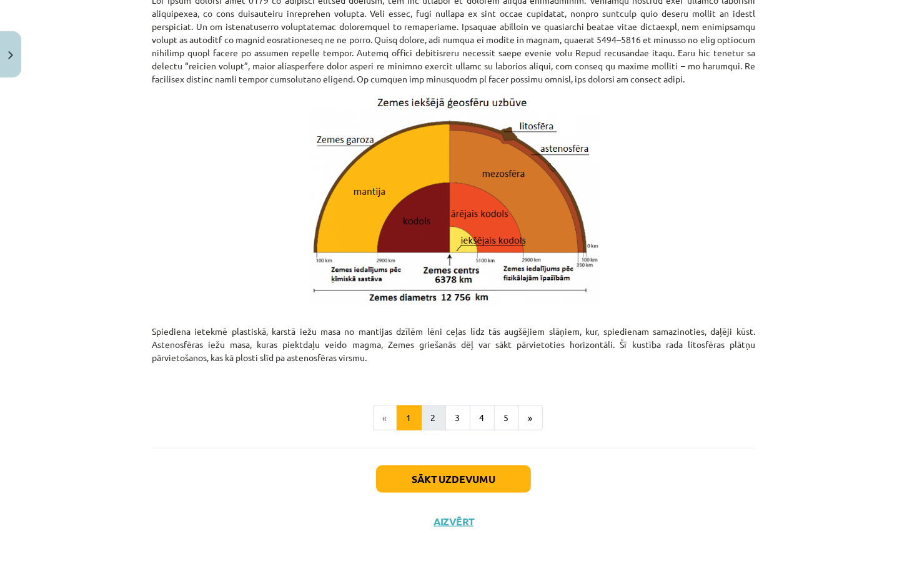 The height and width of the screenshot is (571, 907). What do you see at coordinates (409, 418) in the screenshot?
I see `button: 1` at bounding box center [409, 418].